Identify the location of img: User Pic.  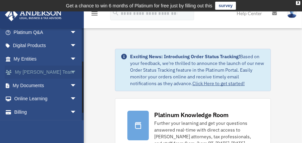
(292, 13).